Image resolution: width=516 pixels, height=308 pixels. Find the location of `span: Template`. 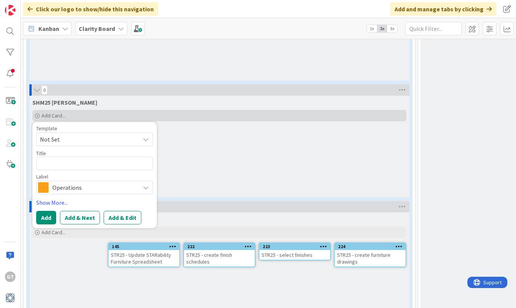

span: Template is located at coordinates (47, 128).